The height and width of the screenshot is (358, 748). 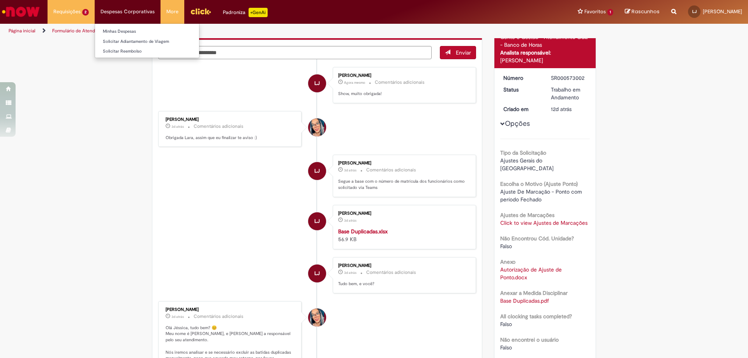 I want to click on time: 26/09/2025 11:27:11, so click(x=350, y=170).